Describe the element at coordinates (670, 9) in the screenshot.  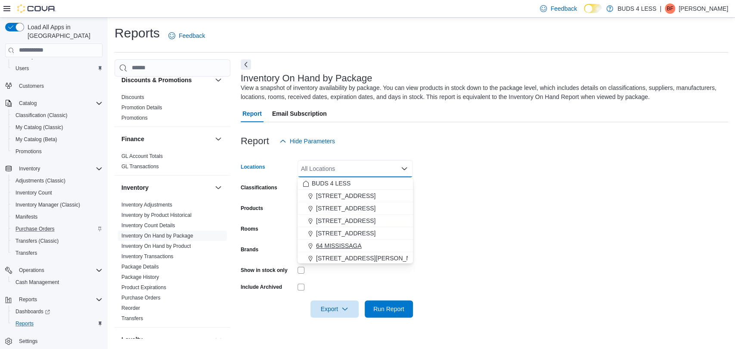
I see `span: BF` at that location.